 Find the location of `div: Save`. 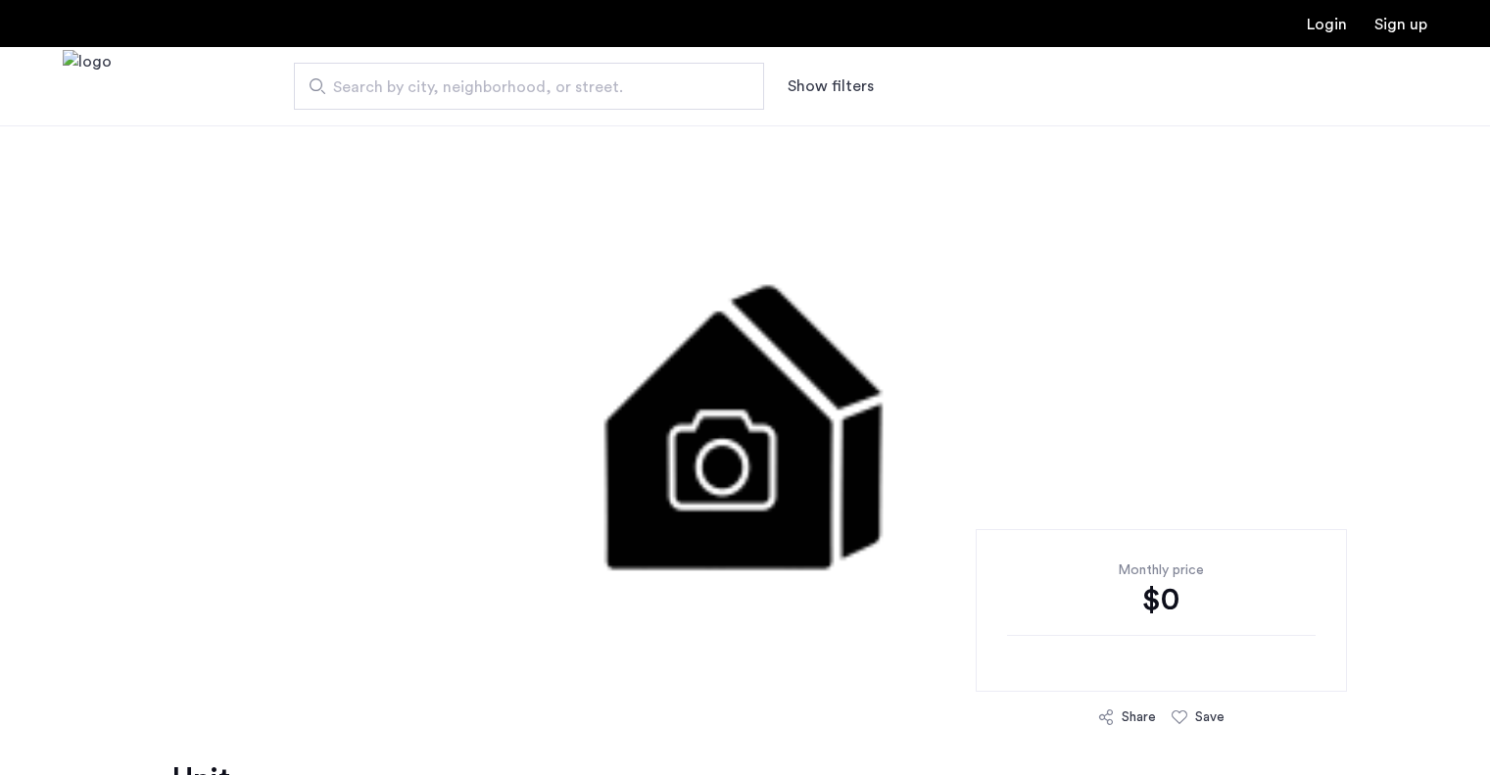

div: Save is located at coordinates (1210, 717).